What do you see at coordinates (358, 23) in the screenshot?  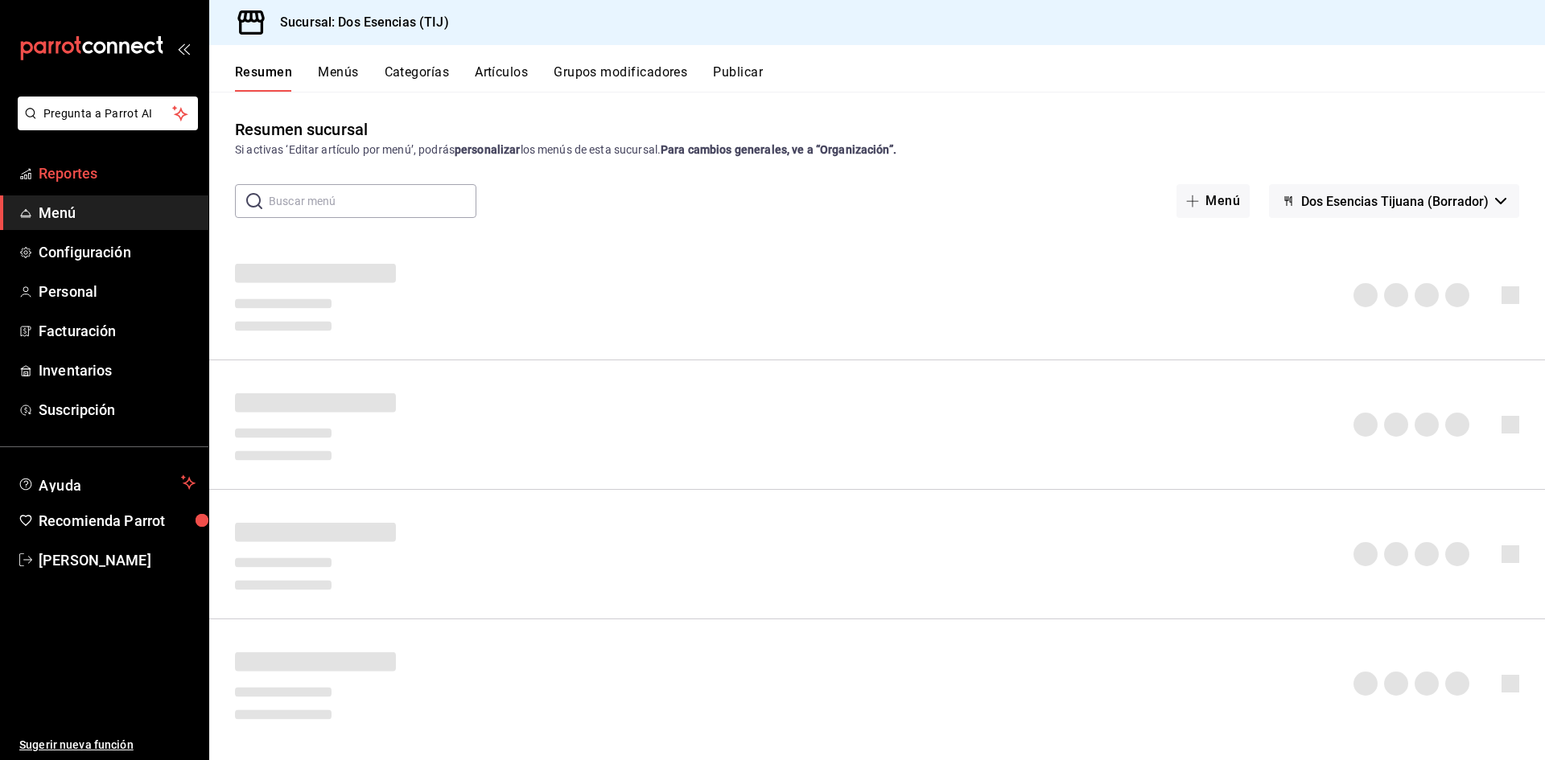 I see `h3: Sucursal: Dos Esencias (TIJ)` at bounding box center [358, 23].